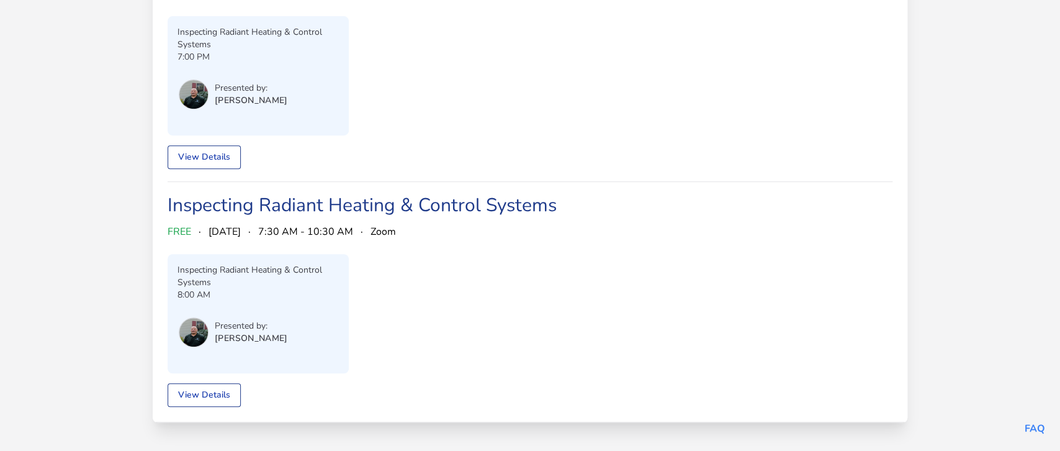 The width and height of the screenshot is (1060, 451). What do you see at coordinates (383, 232) in the screenshot?
I see `span: Zoom` at bounding box center [383, 232].